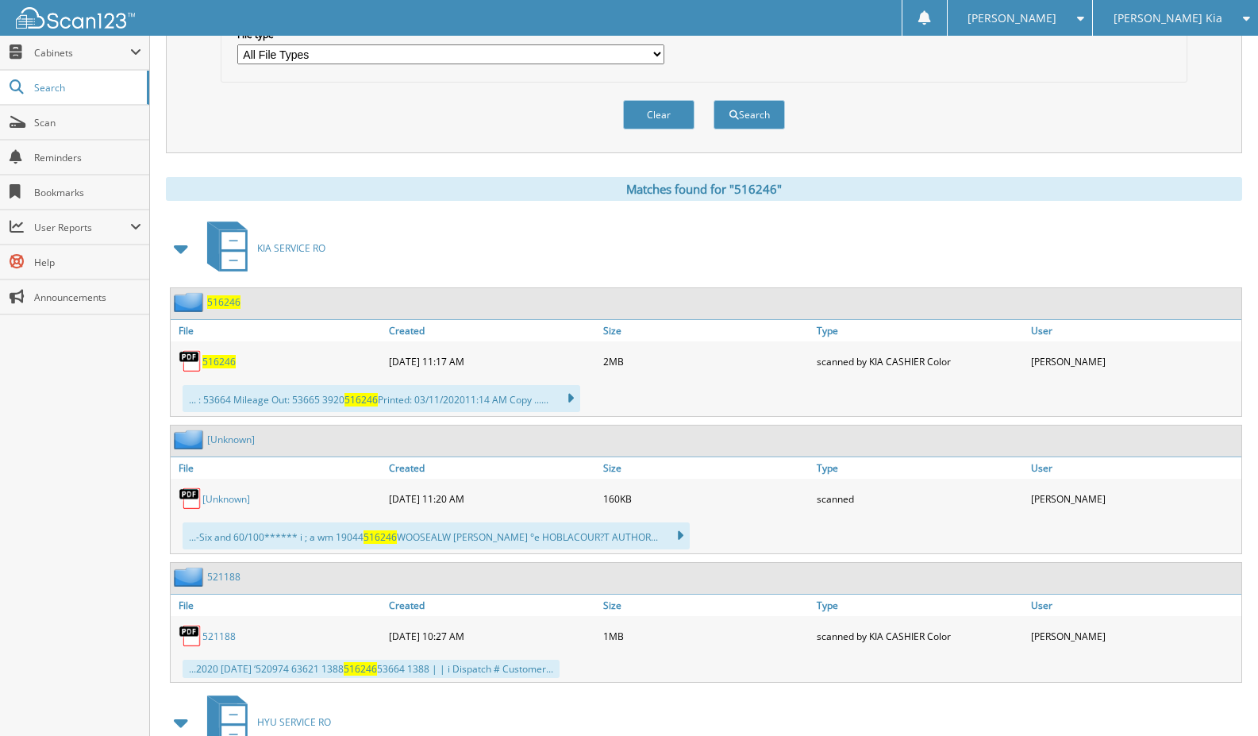 This screenshot has height=736, width=1258. What do you see at coordinates (707, 636) in the screenshot?
I see `div: 1MB` at bounding box center [707, 636].